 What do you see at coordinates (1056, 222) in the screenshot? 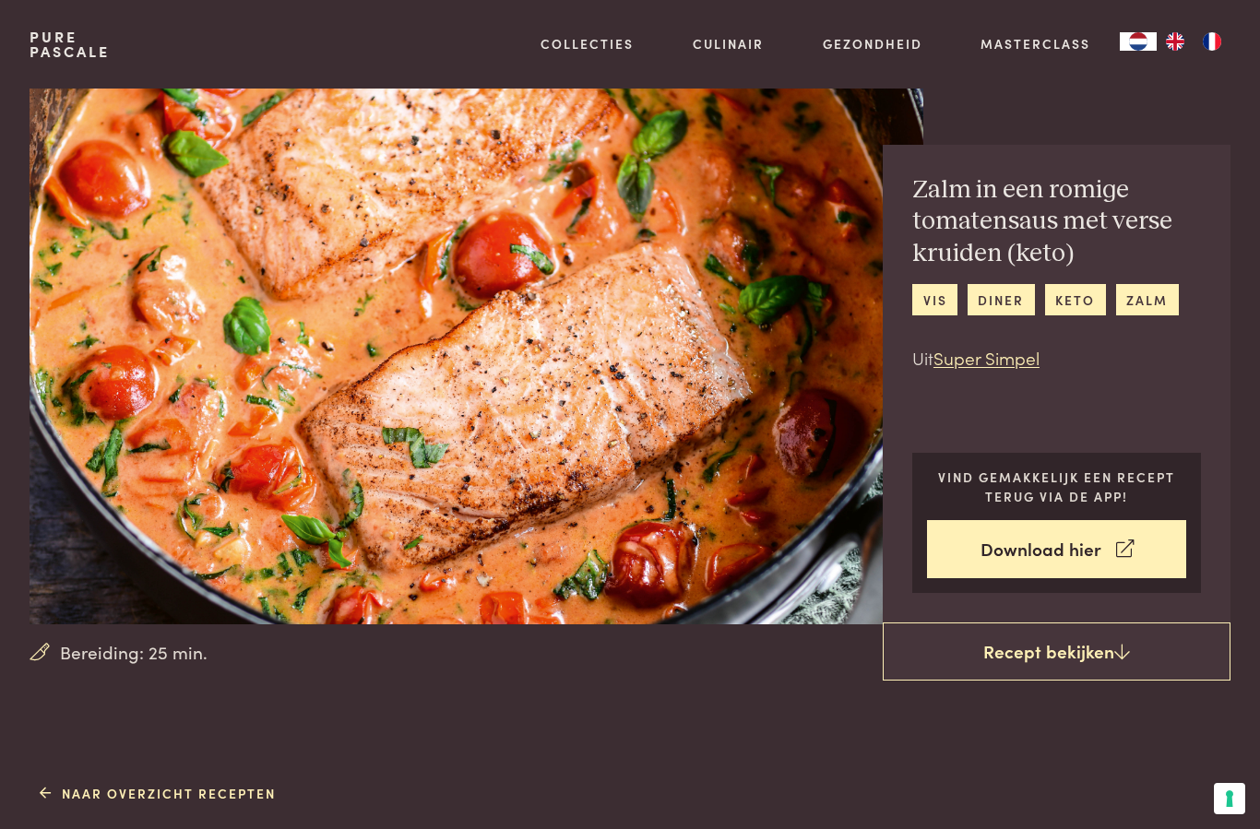
I see `h2: Zalm in een romige tomatensaus met verse kruiden (keto)` at bounding box center [1056, 222].